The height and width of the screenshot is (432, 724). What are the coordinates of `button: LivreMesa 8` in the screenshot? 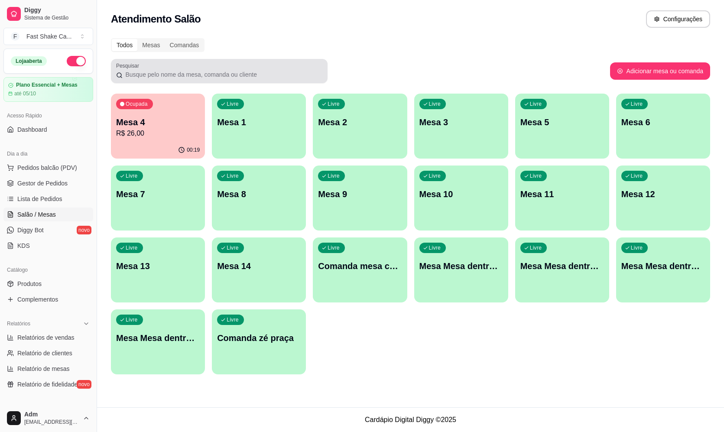 It's located at (259, 198).